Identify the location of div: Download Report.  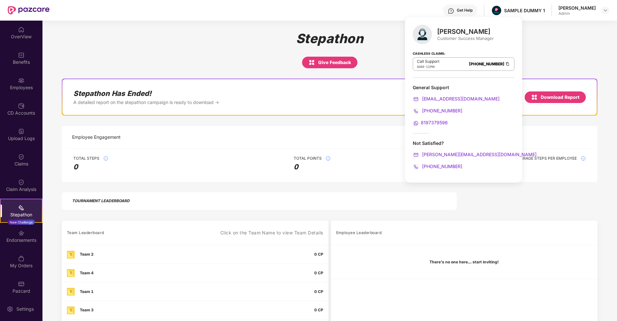
(555, 97).